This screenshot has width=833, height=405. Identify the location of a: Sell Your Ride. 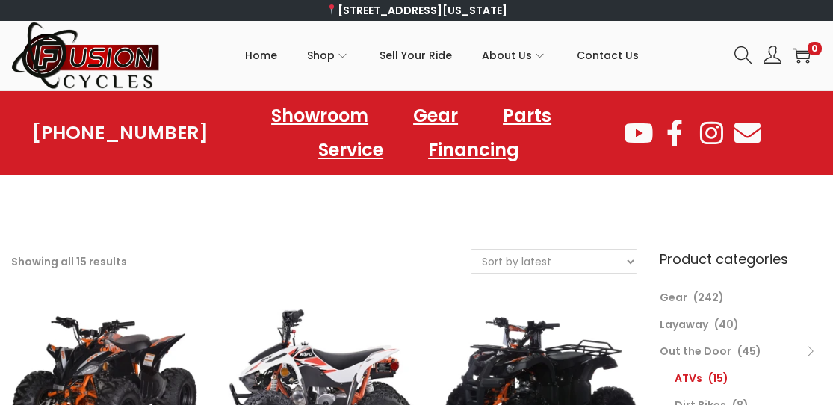
(415, 55).